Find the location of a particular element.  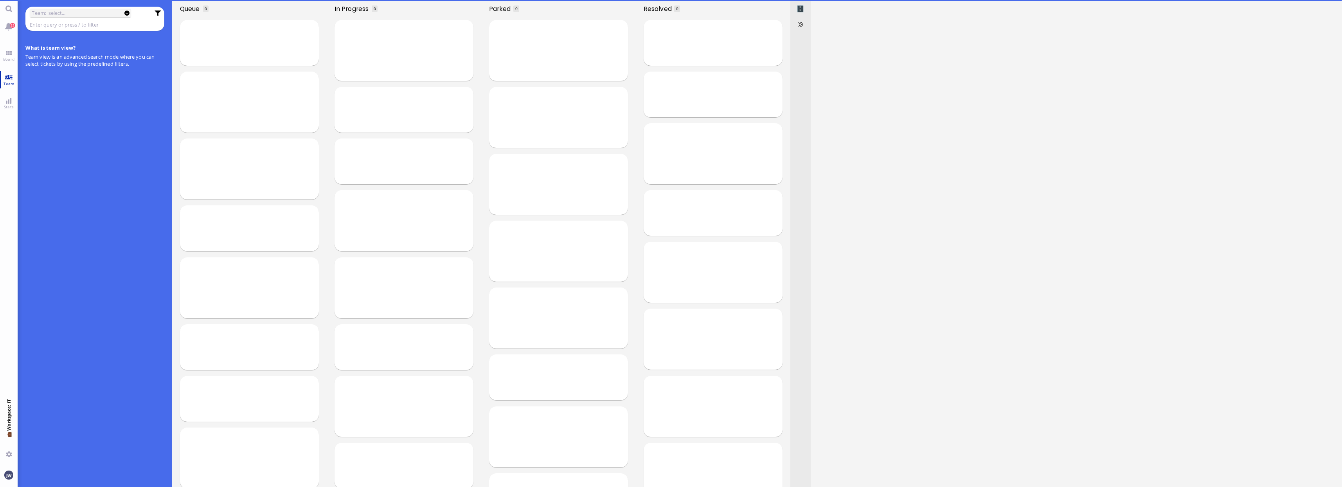

span: 32 is located at coordinates (13, 25).